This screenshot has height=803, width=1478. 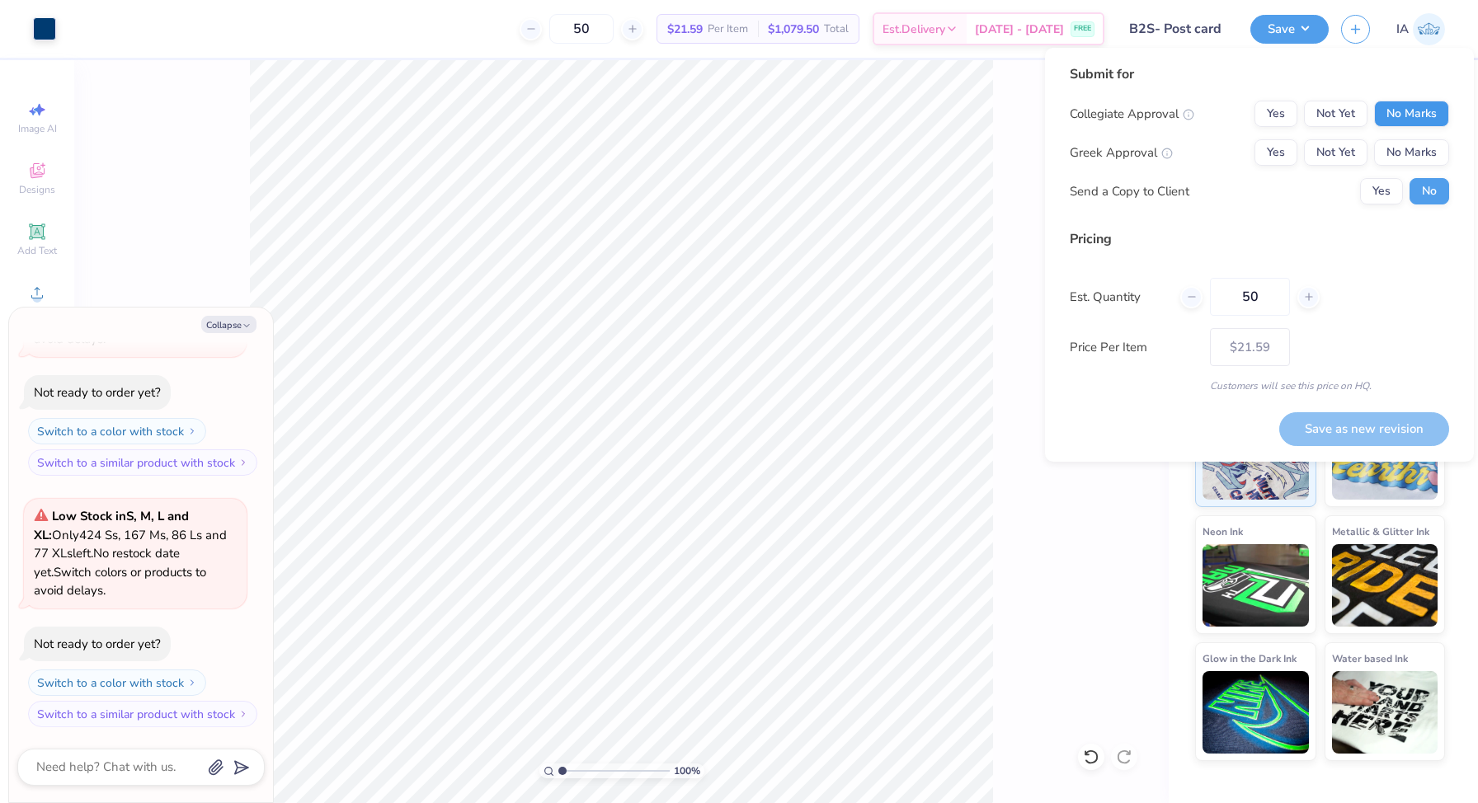 What do you see at coordinates (1289, 29) in the screenshot?
I see `button: Save` at bounding box center [1289, 29].